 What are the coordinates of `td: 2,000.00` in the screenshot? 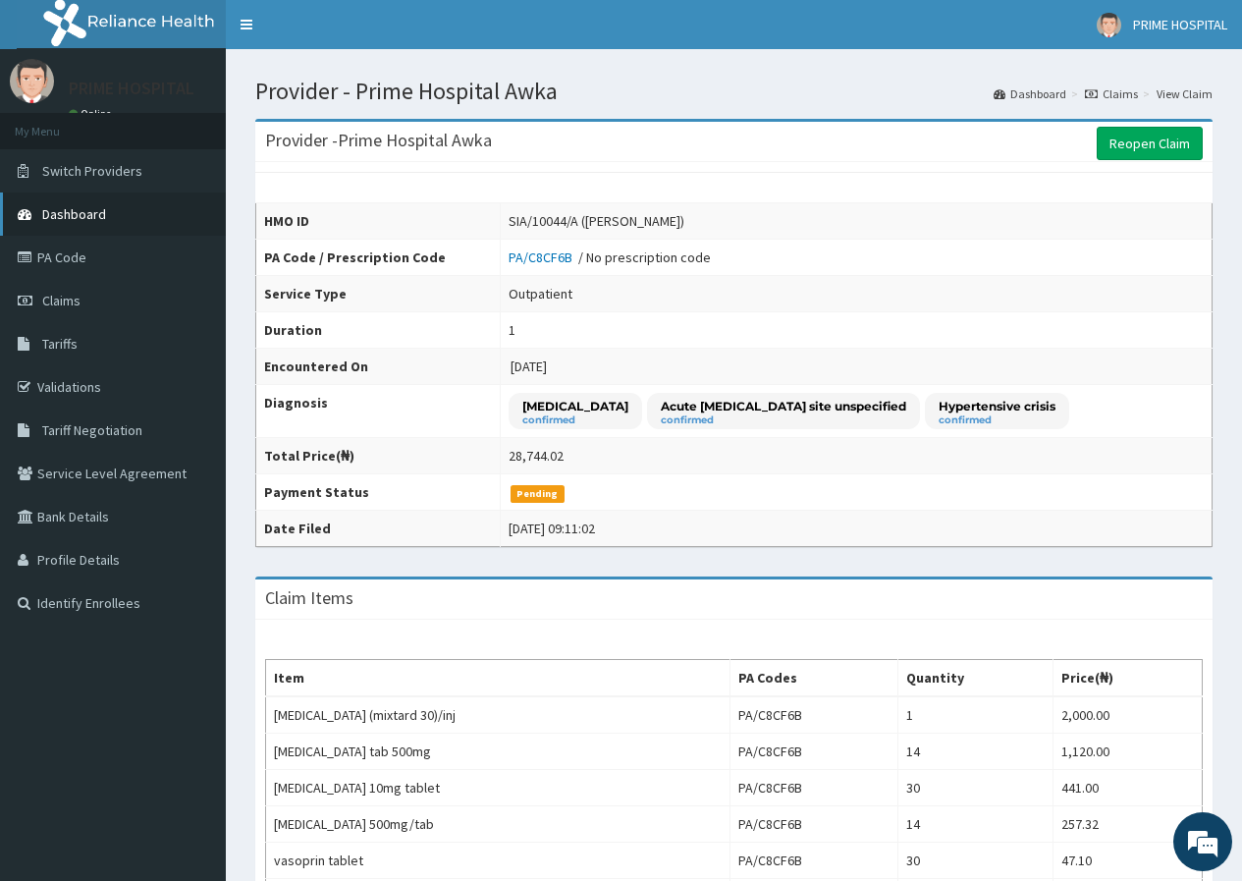 It's located at (1127, 715).